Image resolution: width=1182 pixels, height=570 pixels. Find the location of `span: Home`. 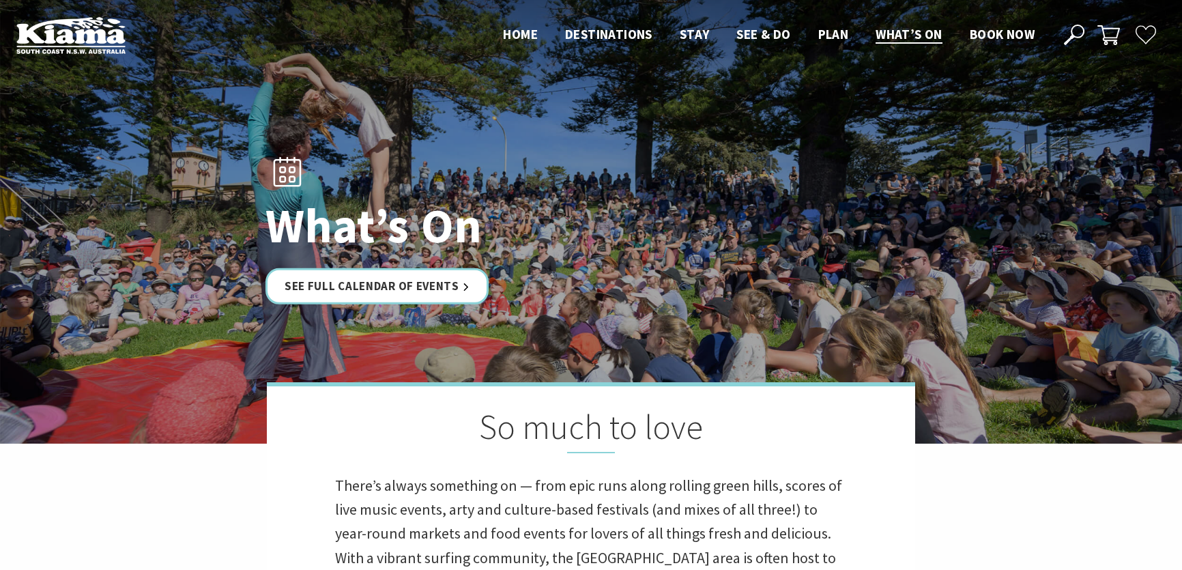

span: Home is located at coordinates (520, 34).